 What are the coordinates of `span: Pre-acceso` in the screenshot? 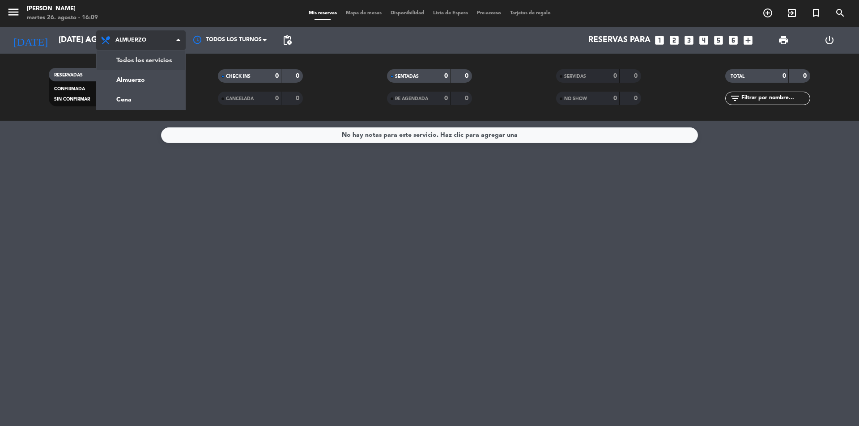 It's located at (489, 13).